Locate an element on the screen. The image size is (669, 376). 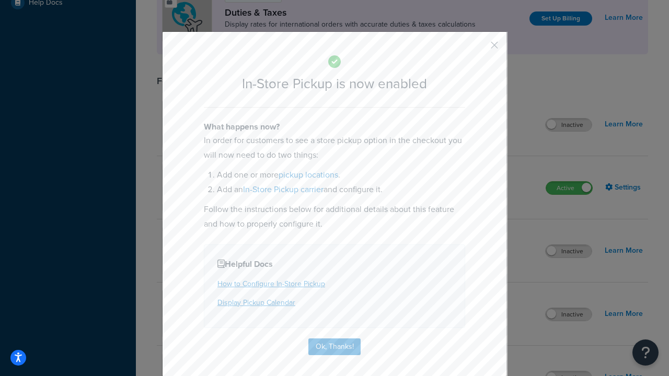
button: Ok, Thanks! is located at coordinates (335, 347).